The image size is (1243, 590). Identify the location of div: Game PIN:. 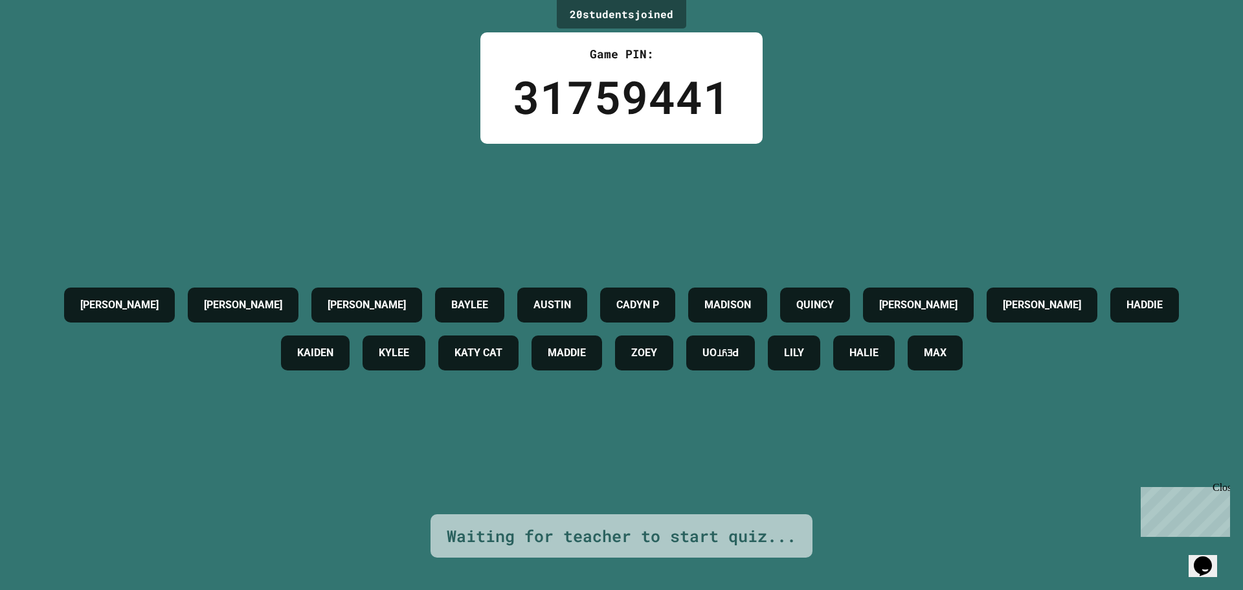
(622, 54).